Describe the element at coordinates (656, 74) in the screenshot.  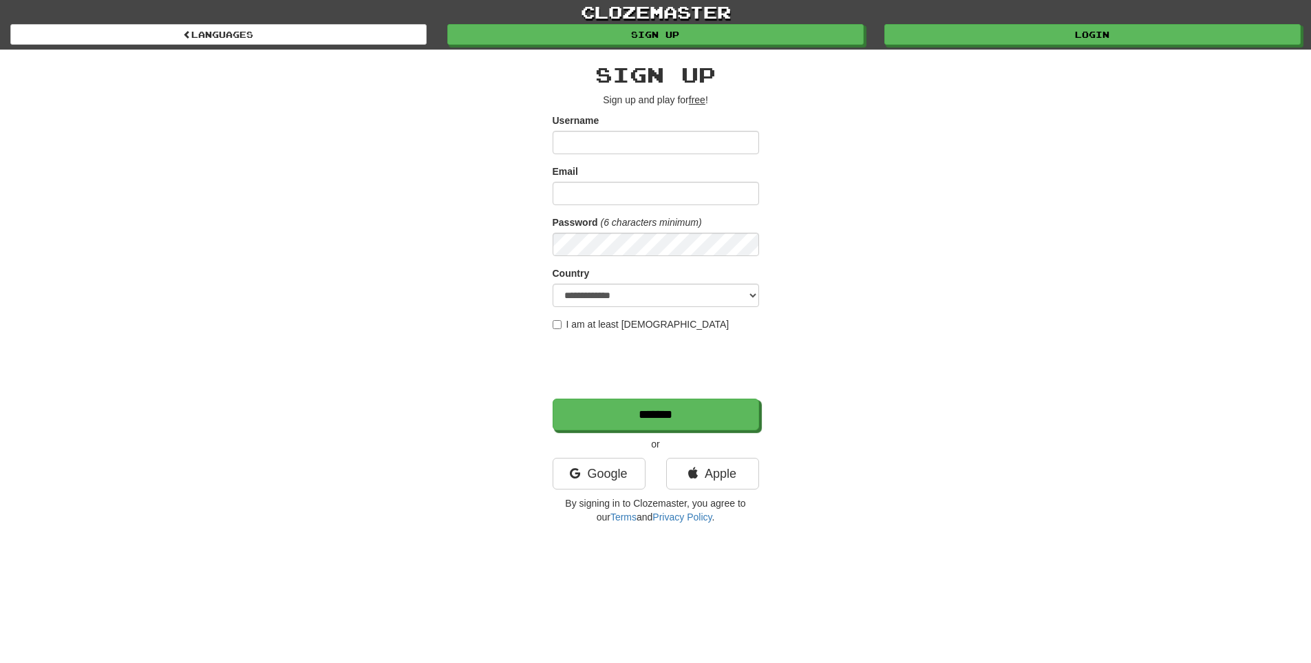
I see `h2: Sign up` at that location.